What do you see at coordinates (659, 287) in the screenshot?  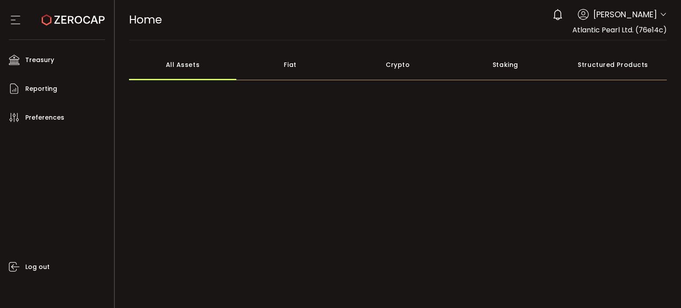 I see `div: Chat Widget` at bounding box center [659, 287].